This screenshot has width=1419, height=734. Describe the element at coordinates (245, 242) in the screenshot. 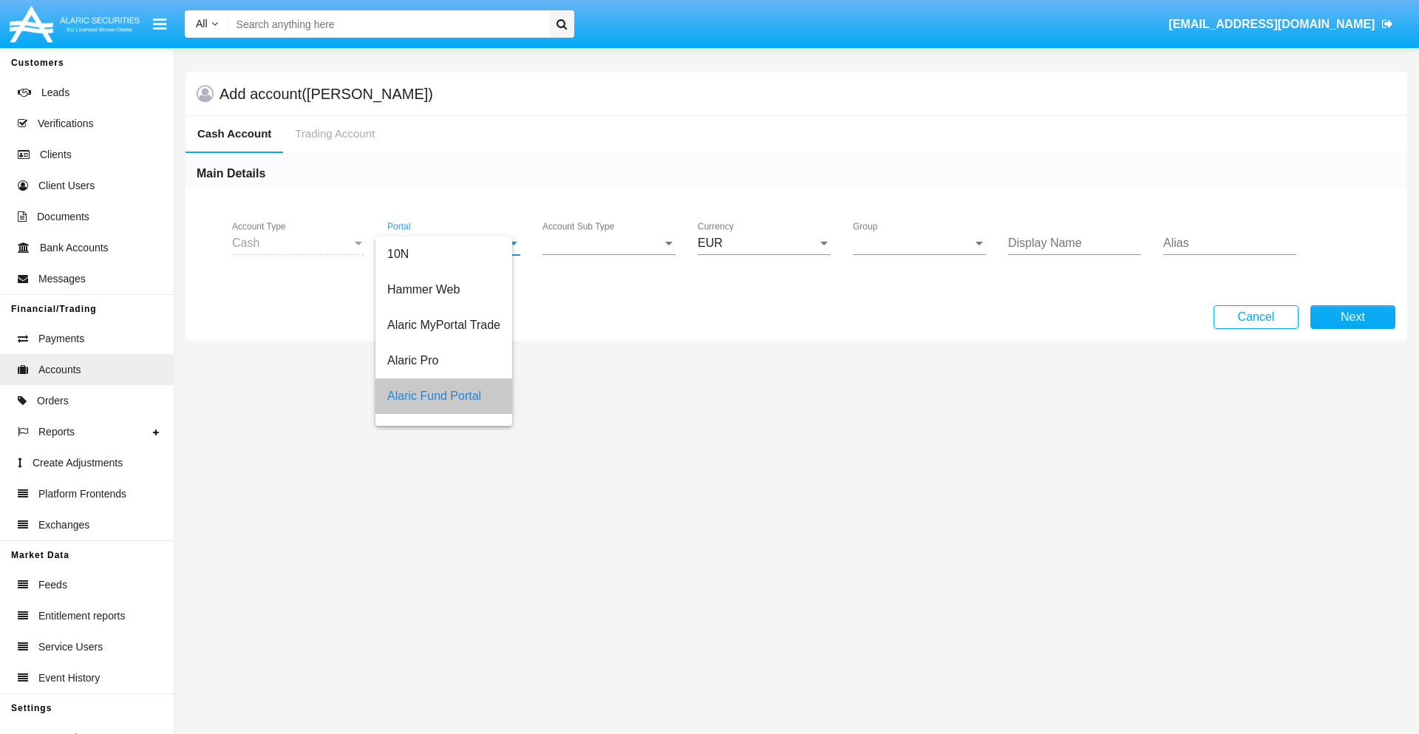

I see `span: Cash` at that location.